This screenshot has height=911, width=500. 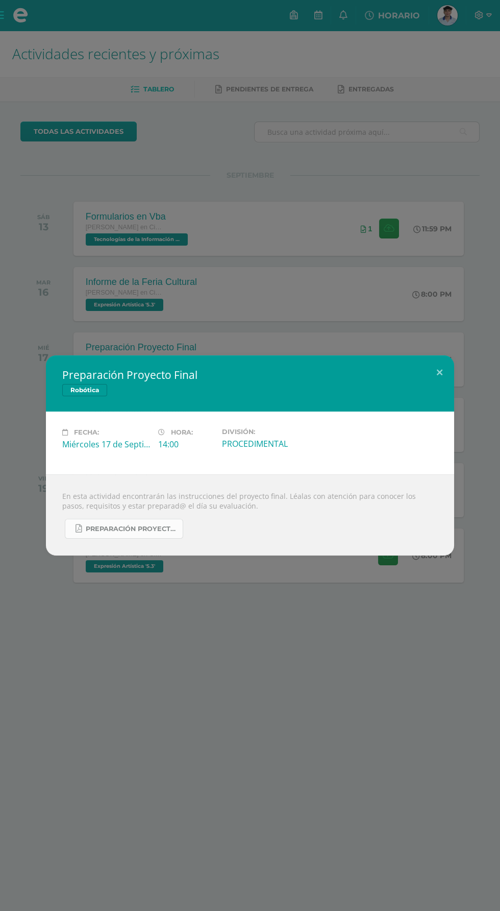 I want to click on span: Robótica, so click(x=85, y=390).